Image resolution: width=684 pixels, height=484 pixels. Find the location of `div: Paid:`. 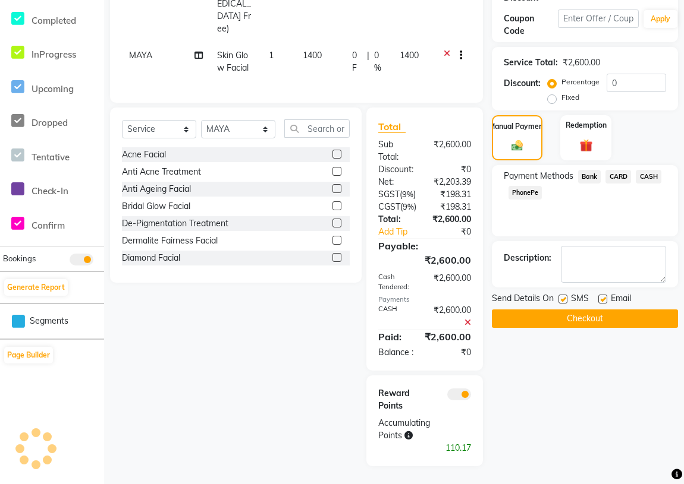

div: Paid: is located at coordinates (392, 337).